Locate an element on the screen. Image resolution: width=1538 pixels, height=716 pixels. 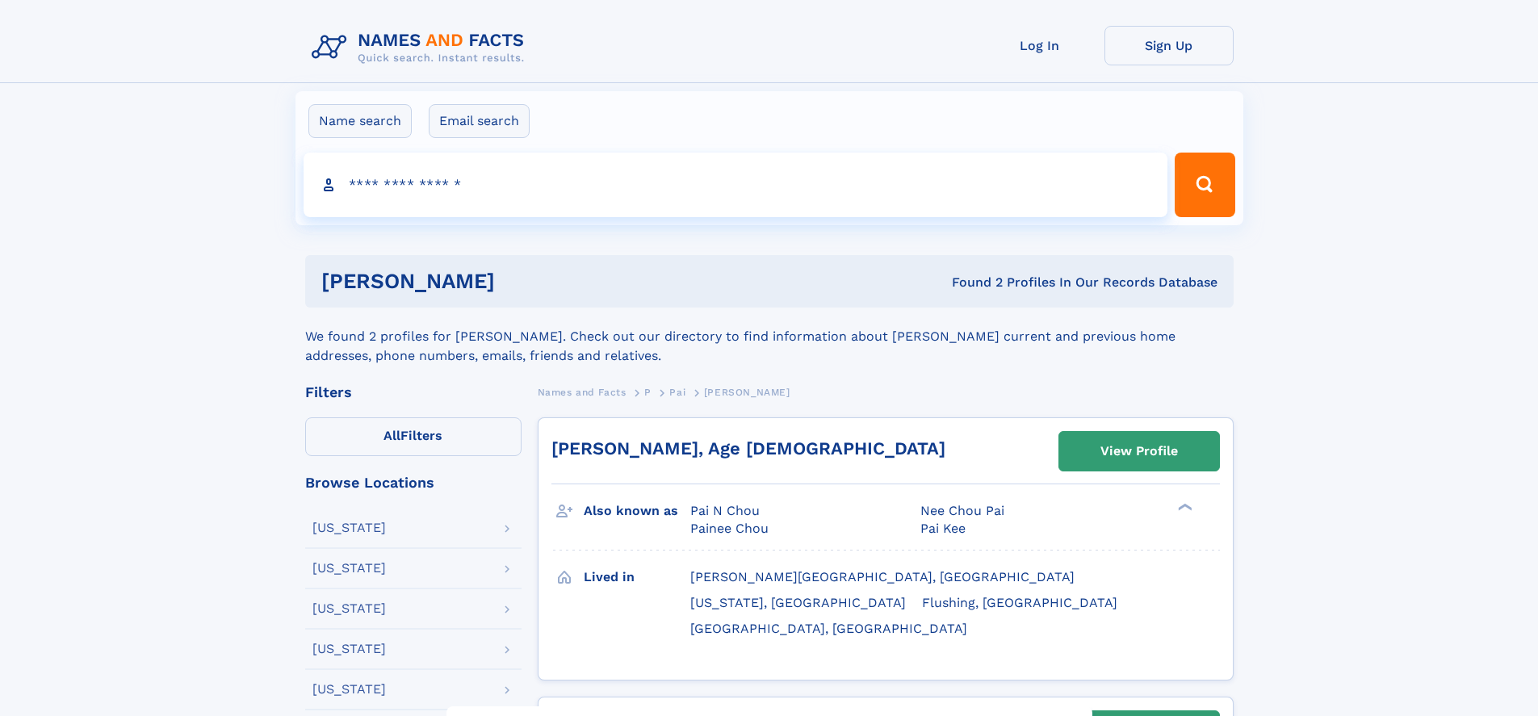
button: Search Button is located at coordinates (1204, 185).